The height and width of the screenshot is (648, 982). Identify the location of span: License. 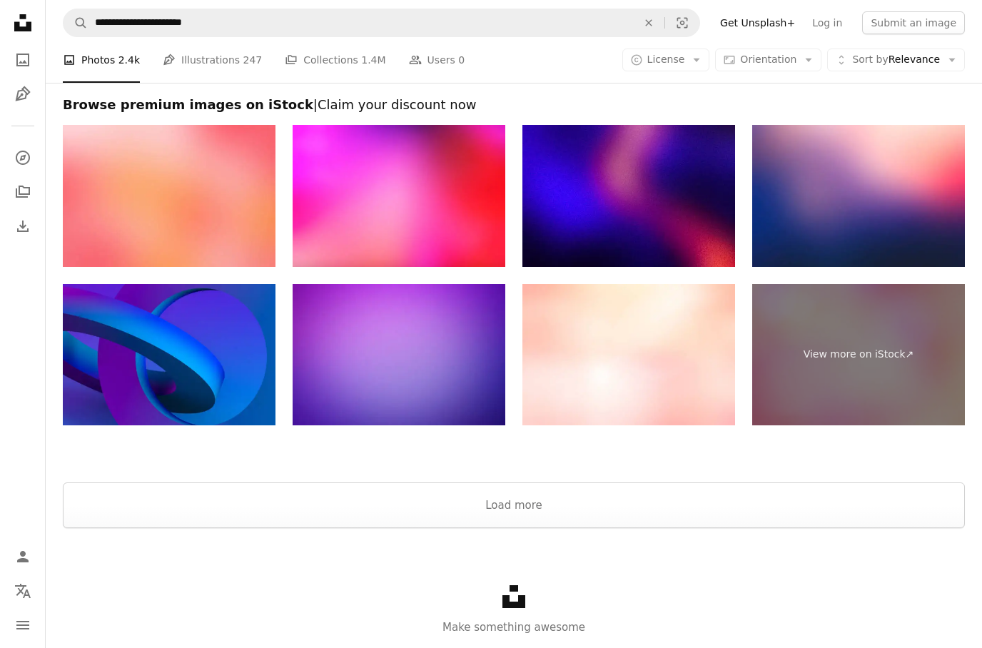
(666, 59).